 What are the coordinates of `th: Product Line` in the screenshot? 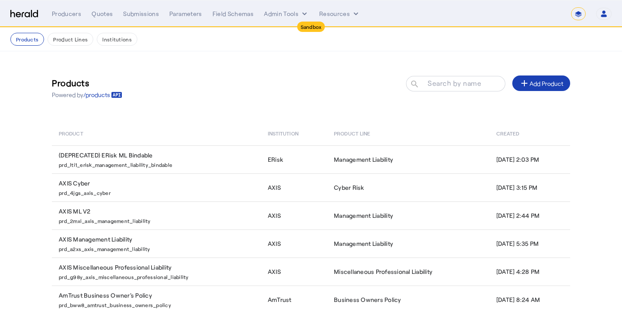 It's located at (408, 133).